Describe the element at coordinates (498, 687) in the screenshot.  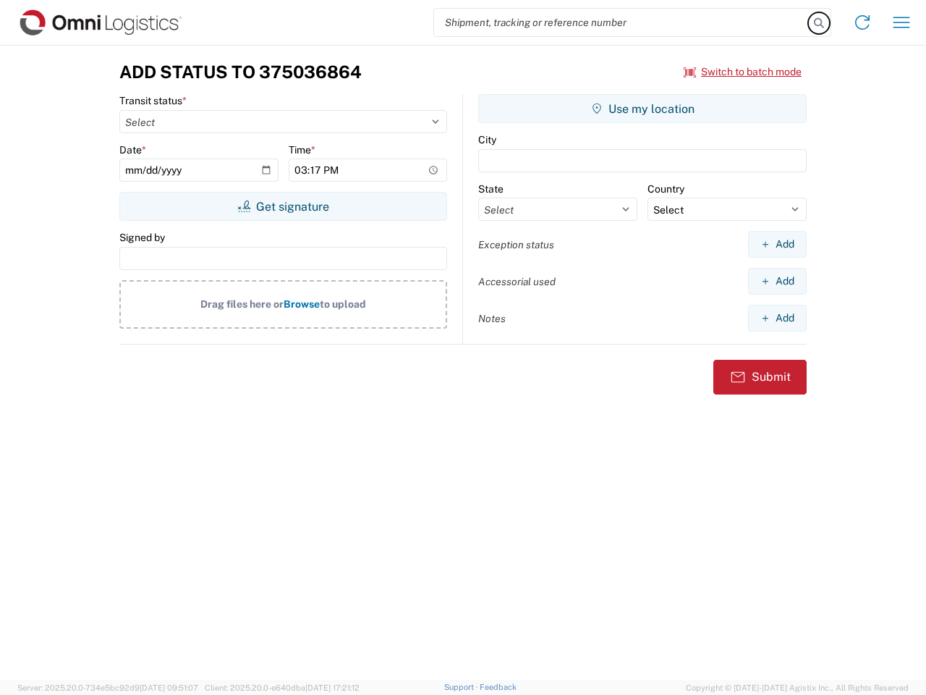
I see `a: Feedback` at that location.